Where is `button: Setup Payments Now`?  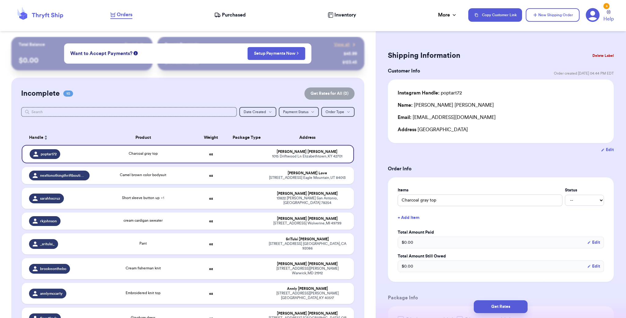
button: Setup Payments Now is located at coordinates (276, 53).